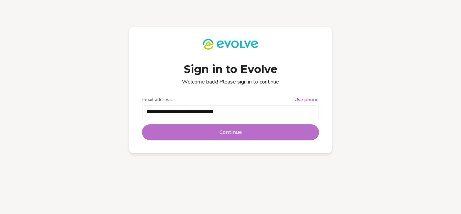  What do you see at coordinates (231, 132) in the screenshot?
I see `span: Continue` at bounding box center [231, 132].